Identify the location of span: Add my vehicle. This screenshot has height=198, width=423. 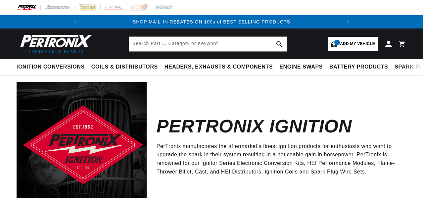
(358, 44).